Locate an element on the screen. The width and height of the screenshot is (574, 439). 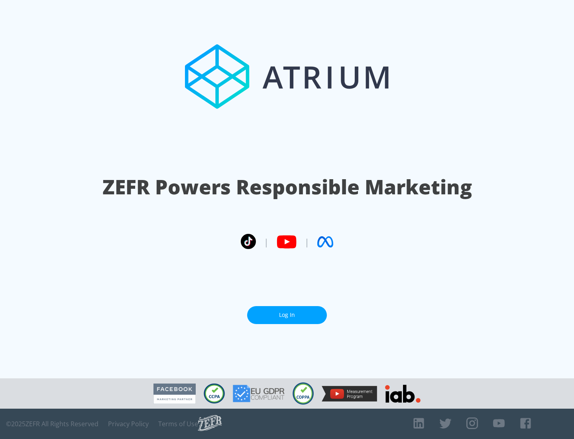
a: Terms of Use is located at coordinates (178, 424).